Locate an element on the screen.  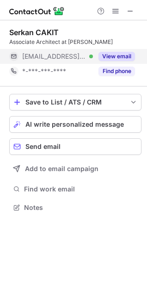
span: Find work email is located at coordinates (81, 189).